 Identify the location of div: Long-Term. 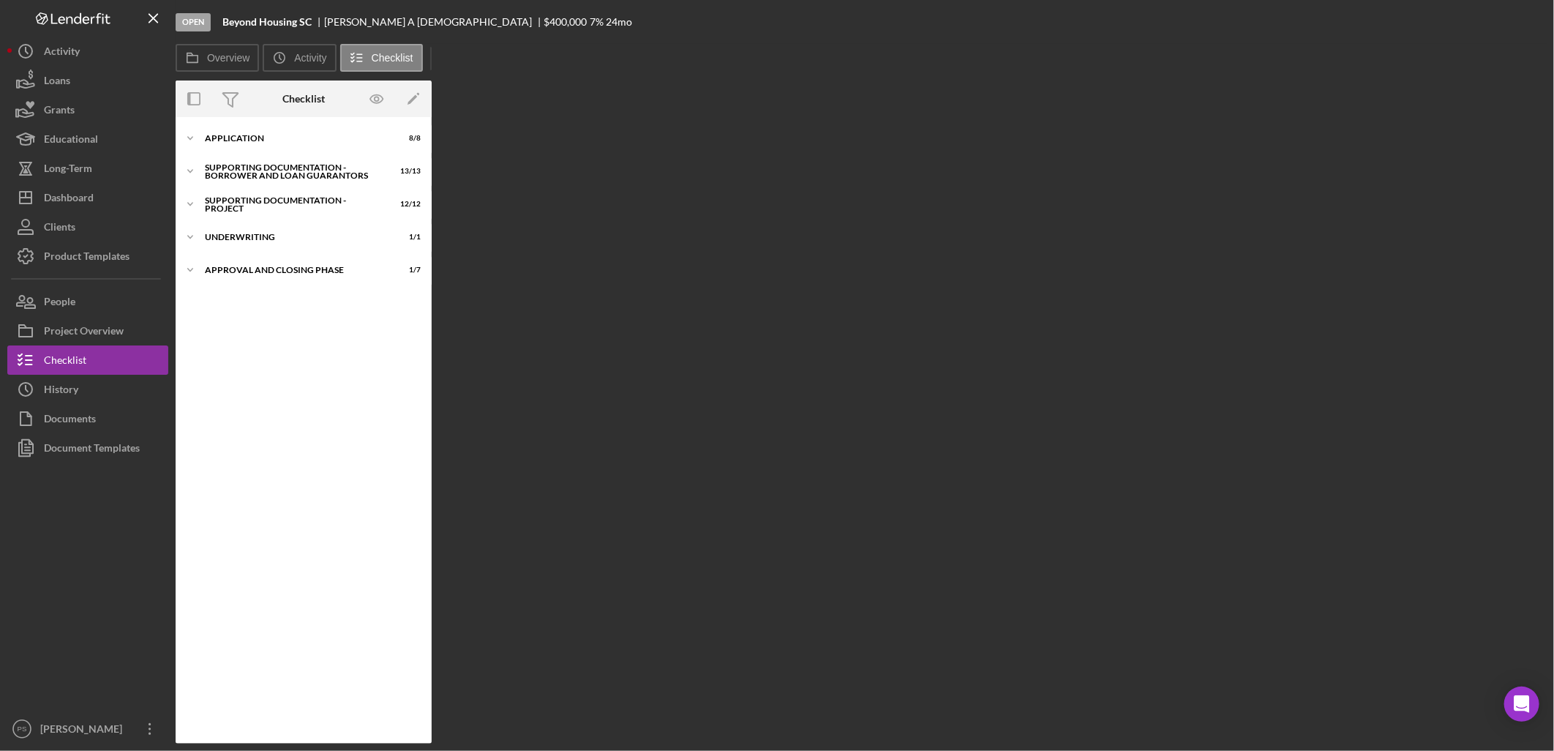
(68, 170).